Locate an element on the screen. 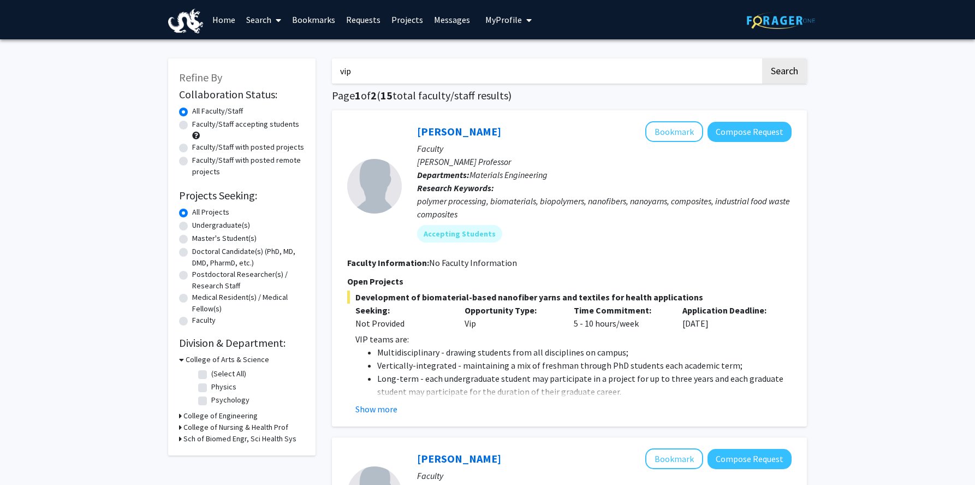  p: Opportunity Type: is located at coordinates (511, 310).